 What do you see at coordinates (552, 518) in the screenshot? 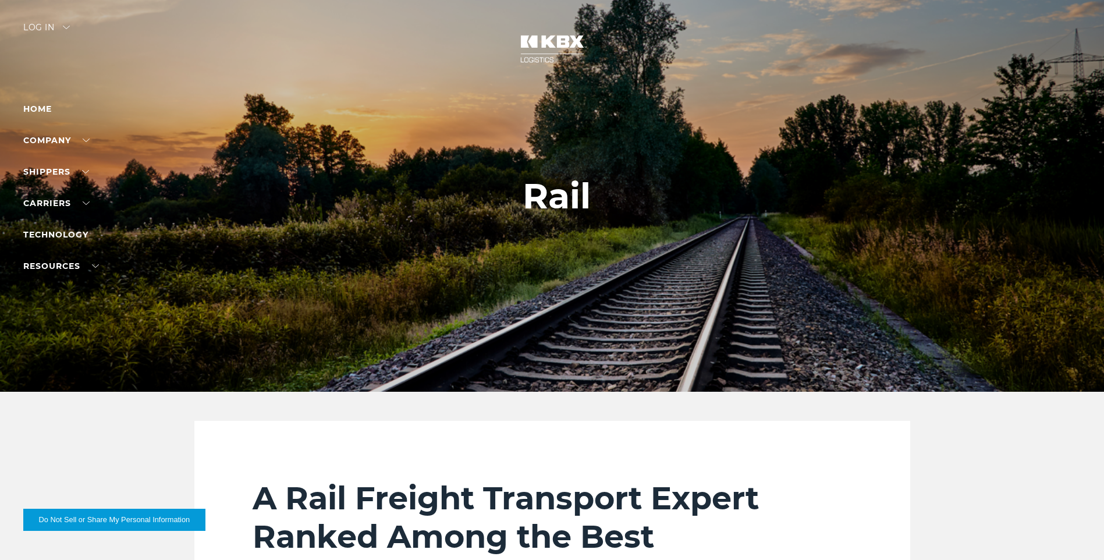
I see `h2: A Rail Freight Transport Expert Ranked Among the Best` at bounding box center [552, 518].